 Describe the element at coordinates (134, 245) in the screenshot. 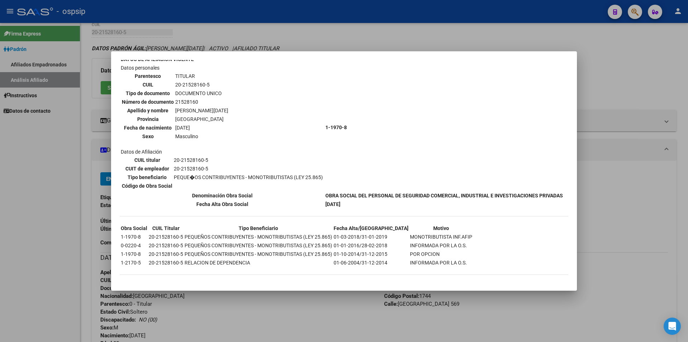

I see `td: 0-0220-4` at that location.